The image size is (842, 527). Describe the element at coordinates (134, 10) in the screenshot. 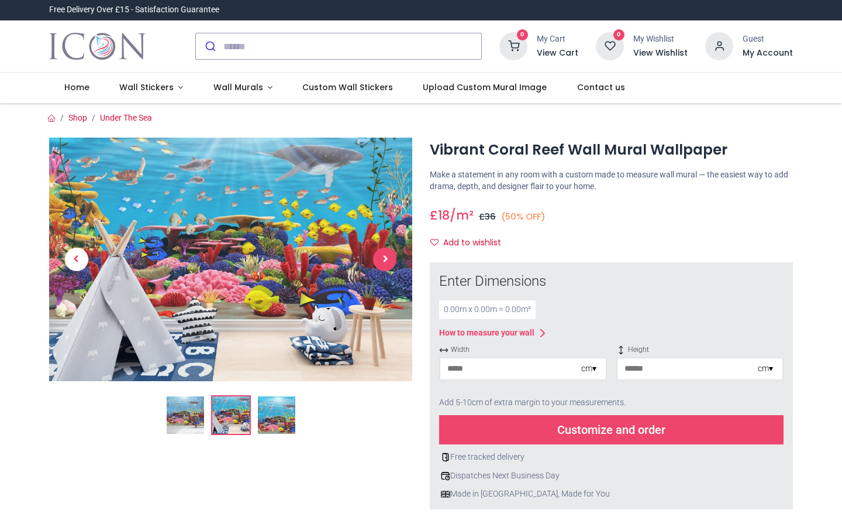

I see `div: Free Delivery Over £15 - Satisfaction Guarantee` at that location.